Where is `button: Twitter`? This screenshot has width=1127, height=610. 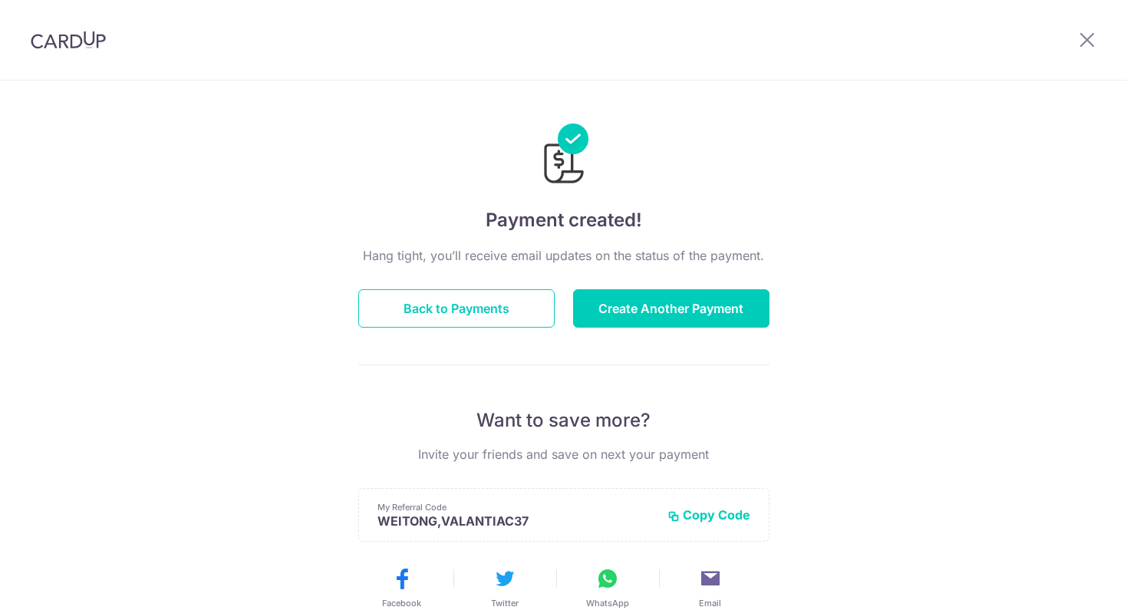 button: Twitter is located at coordinates (505, 588).